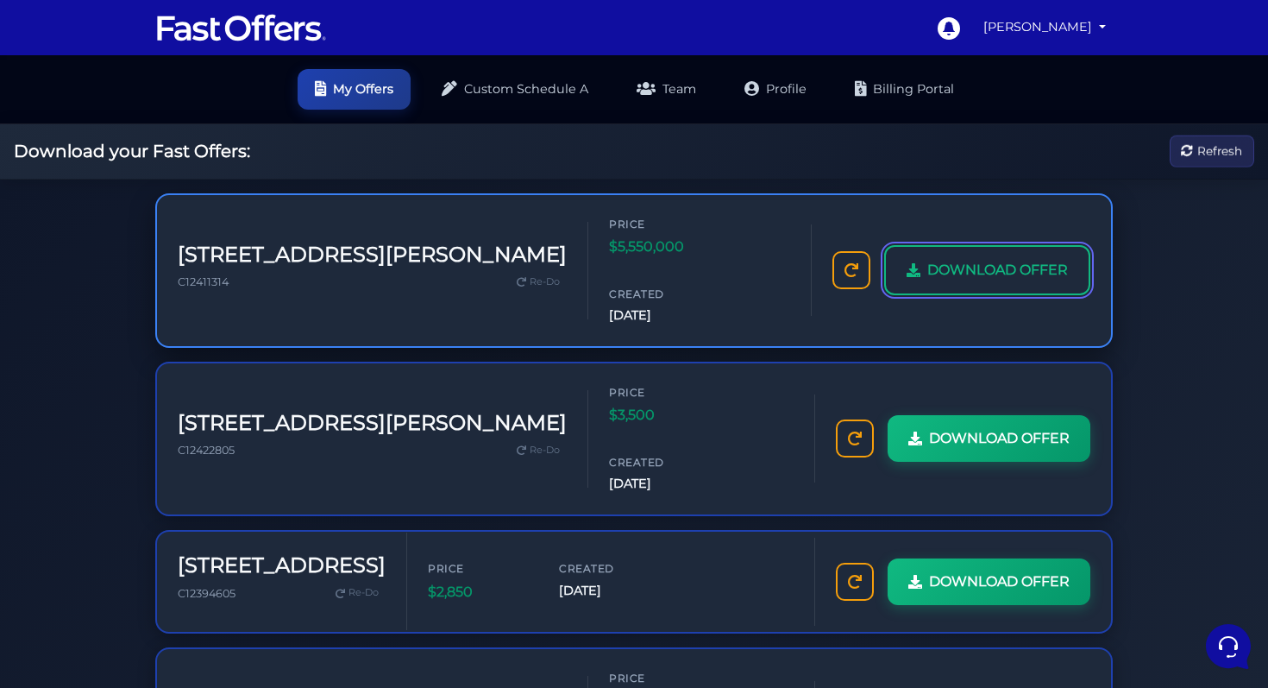  What do you see at coordinates (1212, 151) in the screenshot?
I see `button: Refresh` at bounding box center [1212, 151].